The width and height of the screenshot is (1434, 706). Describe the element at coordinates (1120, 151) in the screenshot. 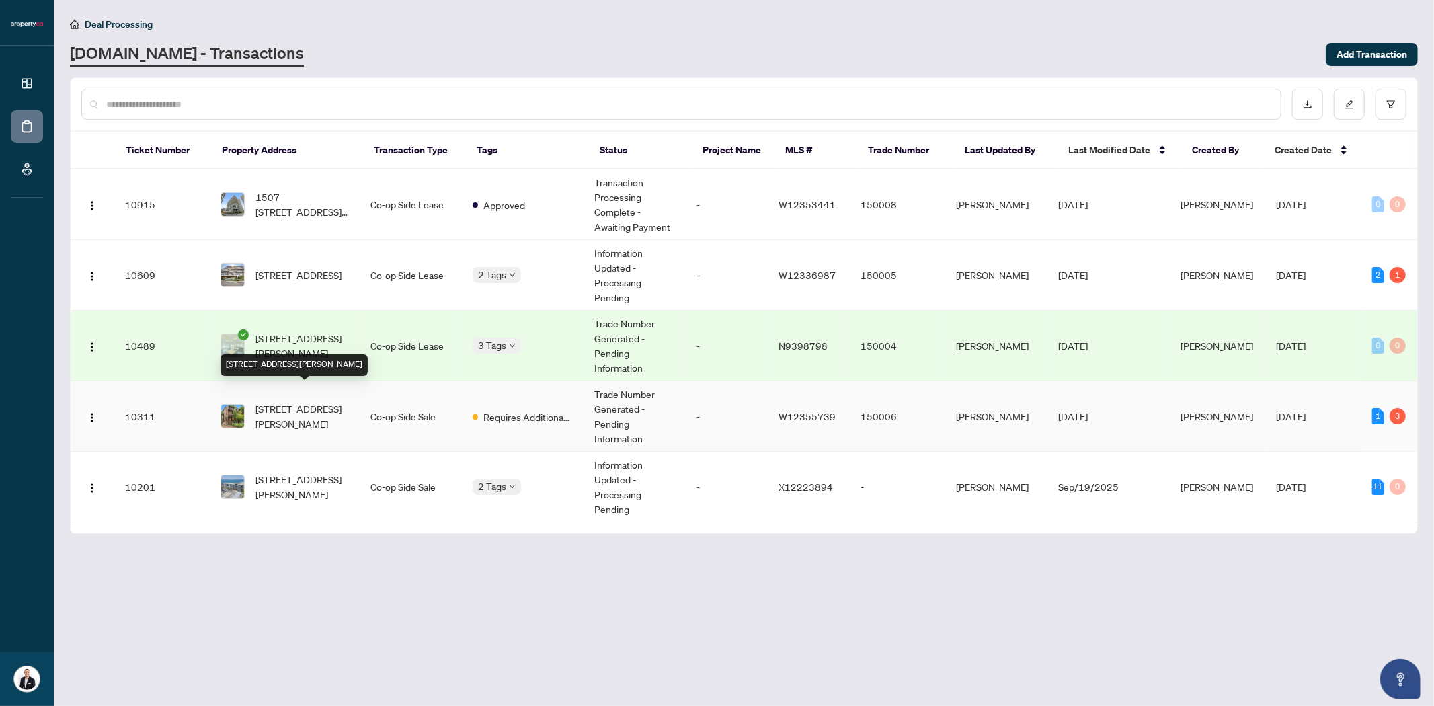

I see `th: Last Modified Date` at that location.